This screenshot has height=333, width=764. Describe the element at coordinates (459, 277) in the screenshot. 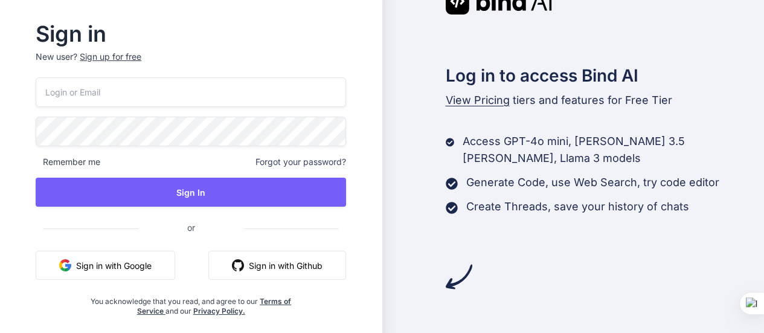

I see `img: arrow` at that location.